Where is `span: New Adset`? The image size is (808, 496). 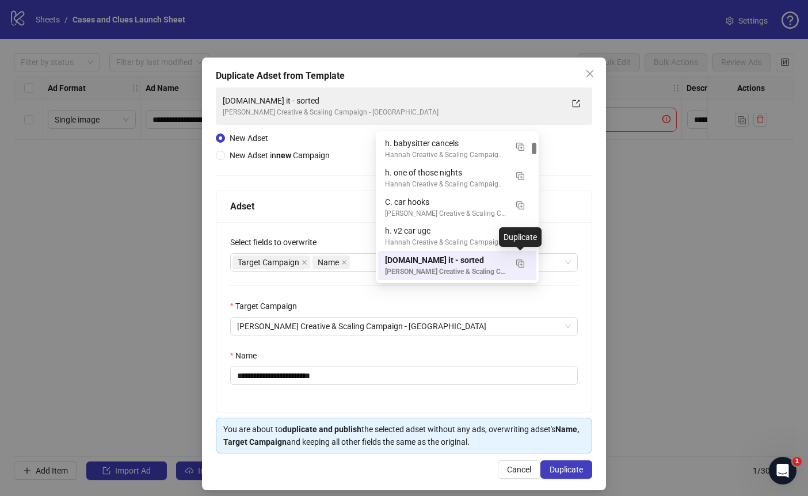 span: New Adset is located at coordinates (249, 138).